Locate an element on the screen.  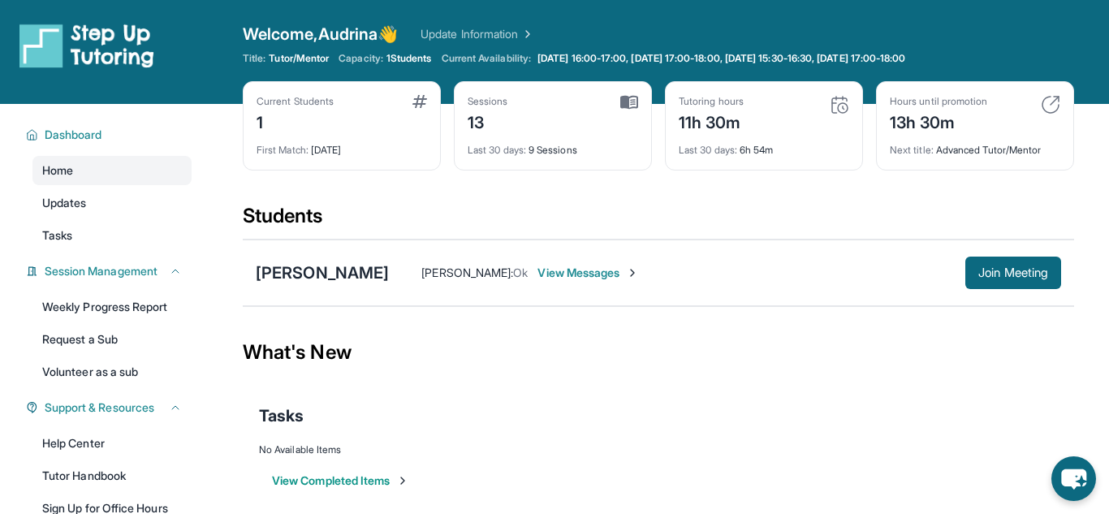
a: Volunteer as a sub is located at coordinates (112, 372).